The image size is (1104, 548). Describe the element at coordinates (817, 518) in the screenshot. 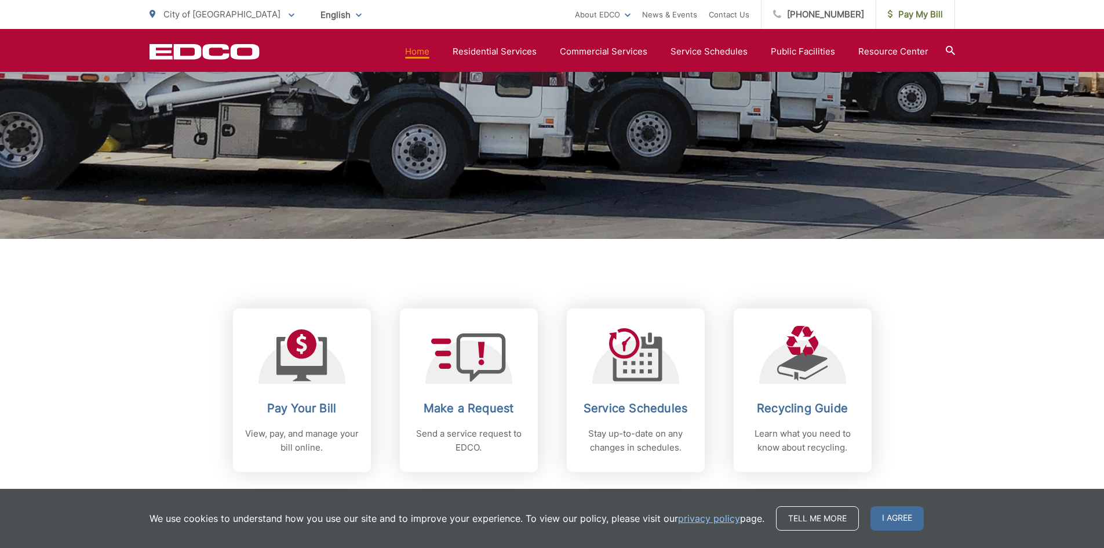

I see `a: Tell me more` at that location.